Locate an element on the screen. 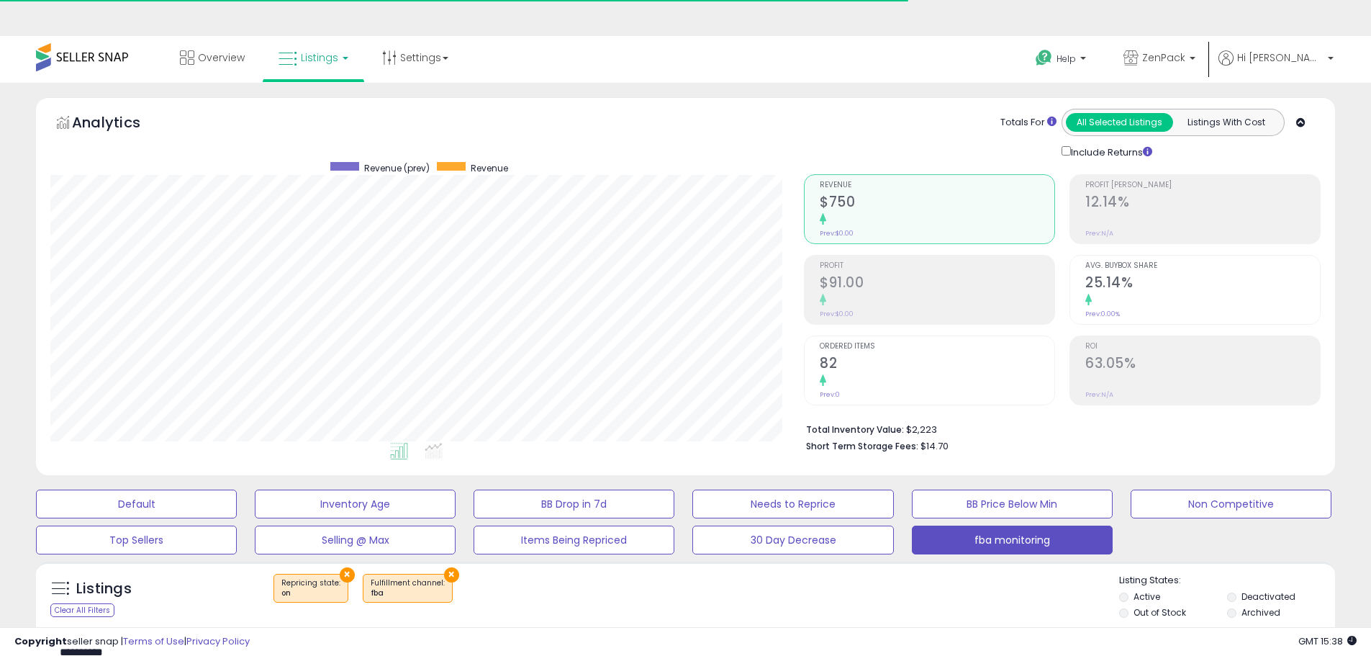  a: Help is located at coordinates (1062, 60).